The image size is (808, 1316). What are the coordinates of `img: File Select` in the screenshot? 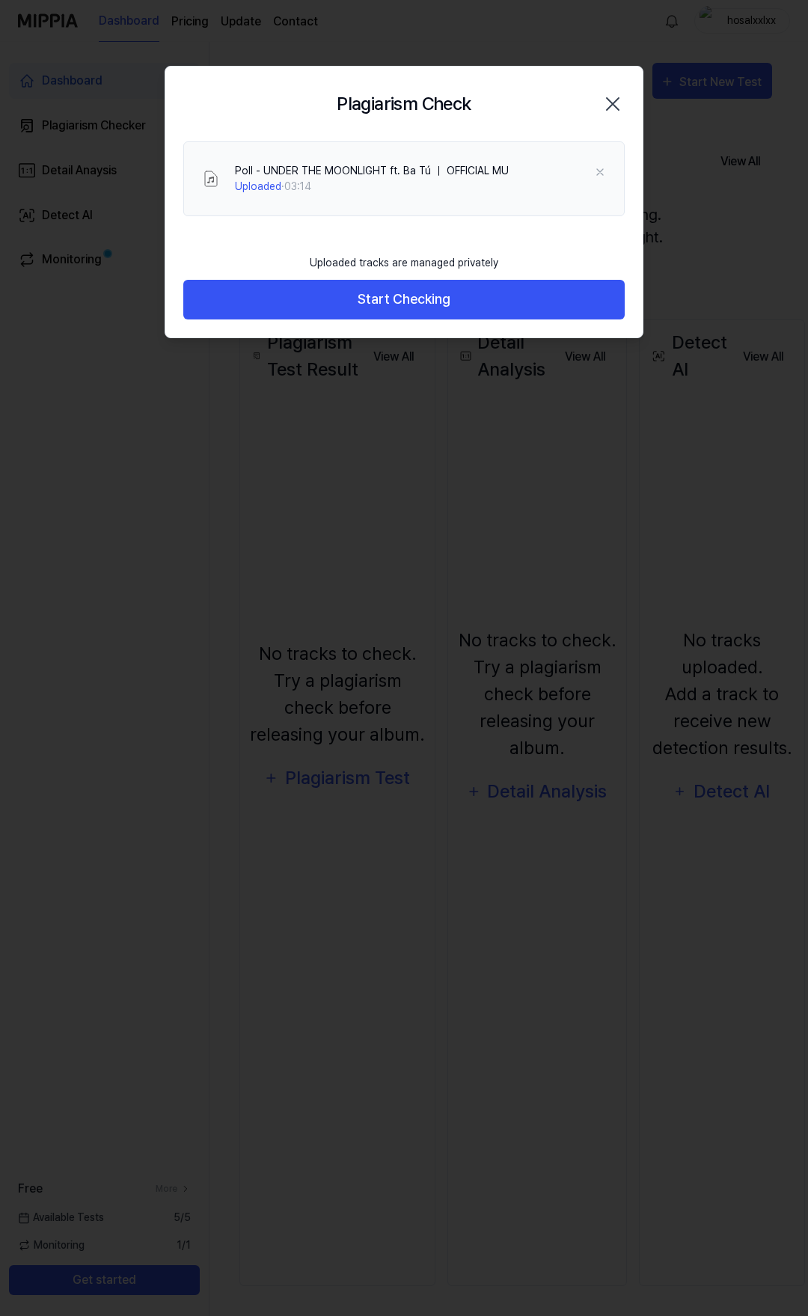 It's located at (211, 179).